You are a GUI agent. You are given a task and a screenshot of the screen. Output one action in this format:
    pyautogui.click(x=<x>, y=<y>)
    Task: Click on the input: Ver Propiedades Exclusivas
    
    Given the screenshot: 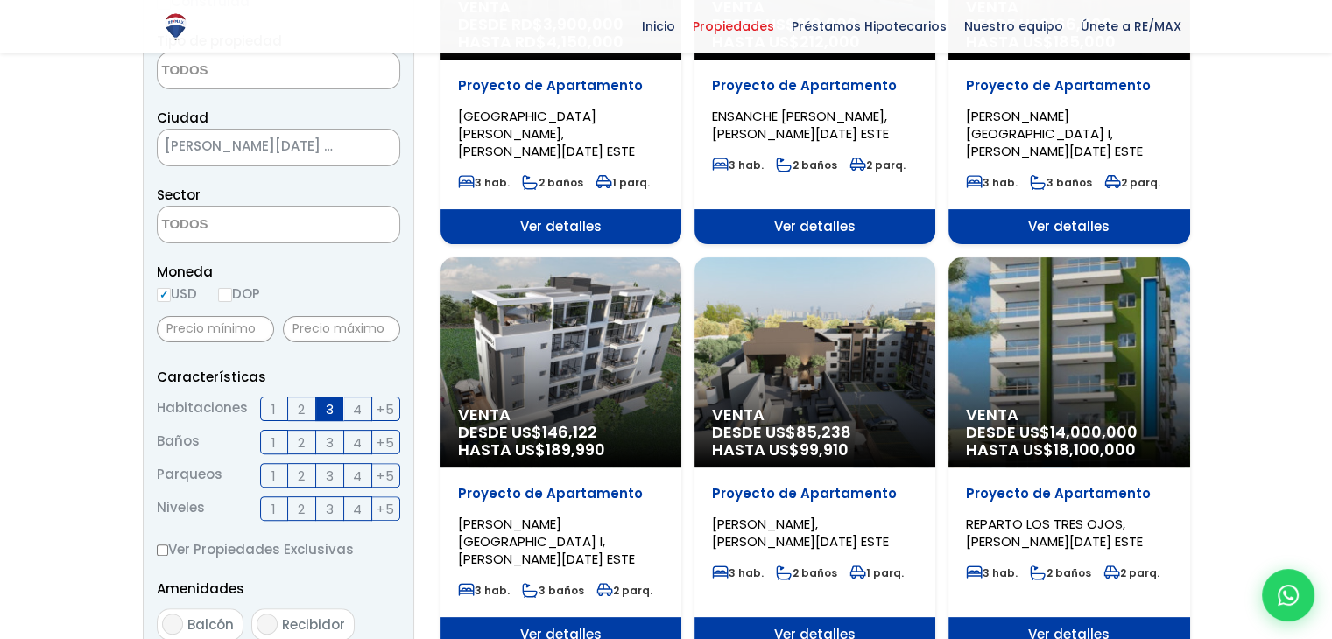 What is the action you would take?
    pyautogui.click(x=162, y=550)
    